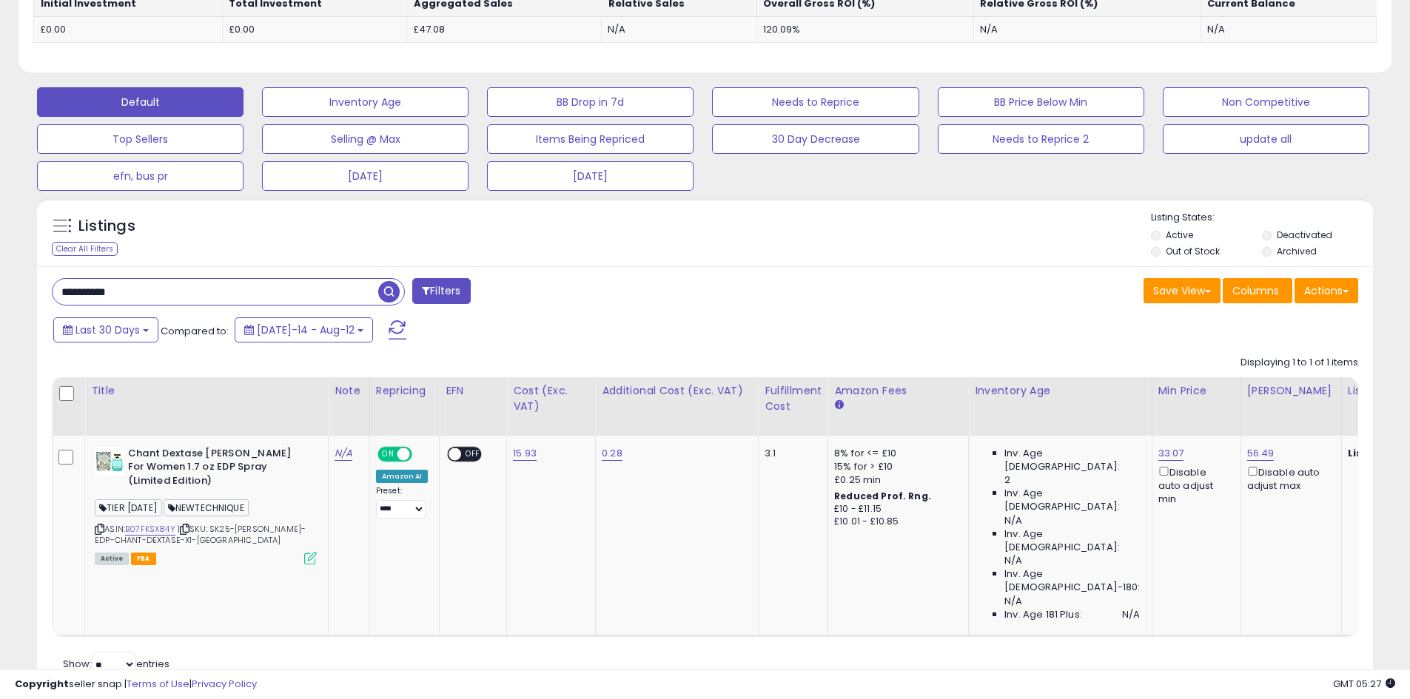 Image resolution: width=1410 pixels, height=699 pixels. Describe the element at coordinates (1299, 363) in the screenshot. I see `div: Displaying 1 to 1 of 1 items` at that location.